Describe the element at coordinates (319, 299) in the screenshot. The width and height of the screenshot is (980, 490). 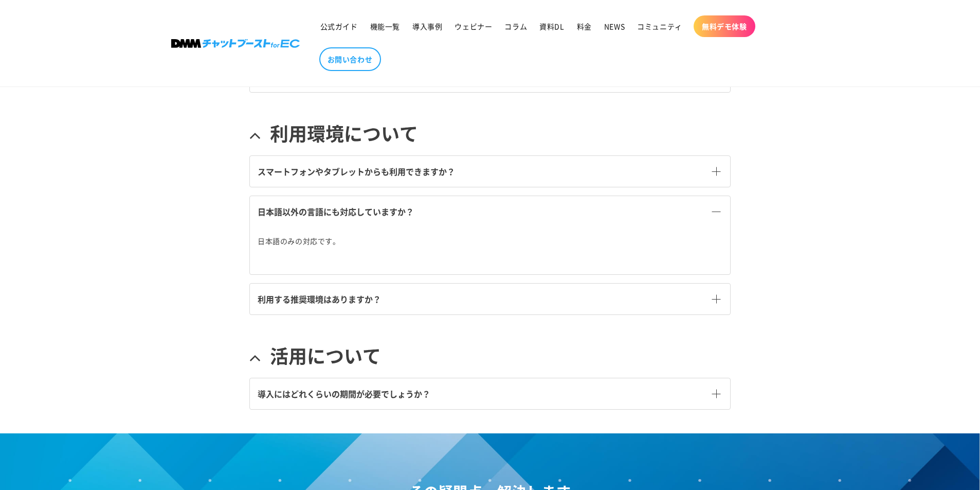
I see `span: 利用する推奨環境はありますか？` at that location.